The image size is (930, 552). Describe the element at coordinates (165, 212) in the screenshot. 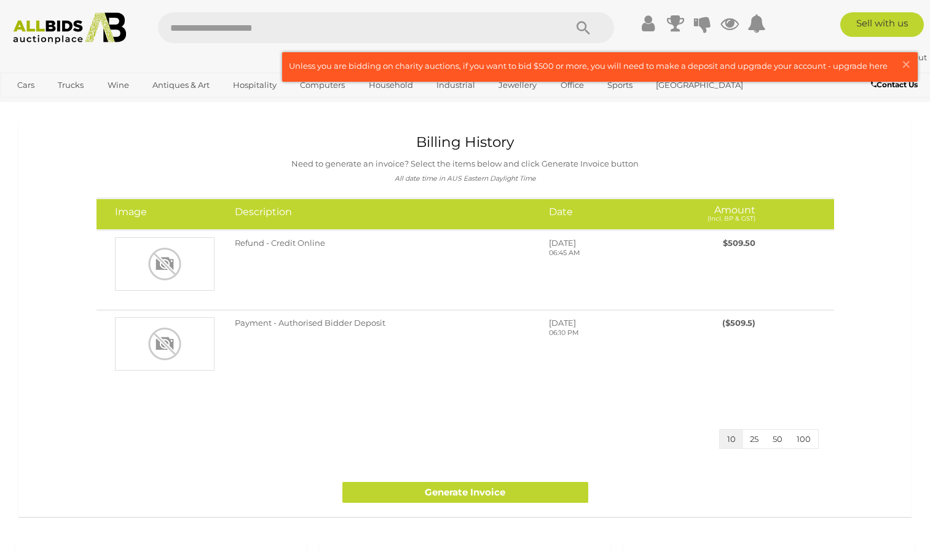

I see `h4: Image` at that location.